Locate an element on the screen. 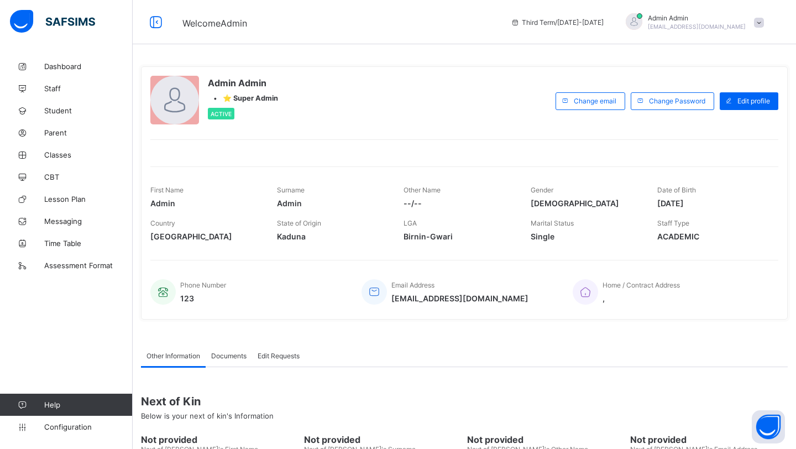 This screenshot has height=449, width=796. span: Edit Requests is located at coordinates (279, 355).